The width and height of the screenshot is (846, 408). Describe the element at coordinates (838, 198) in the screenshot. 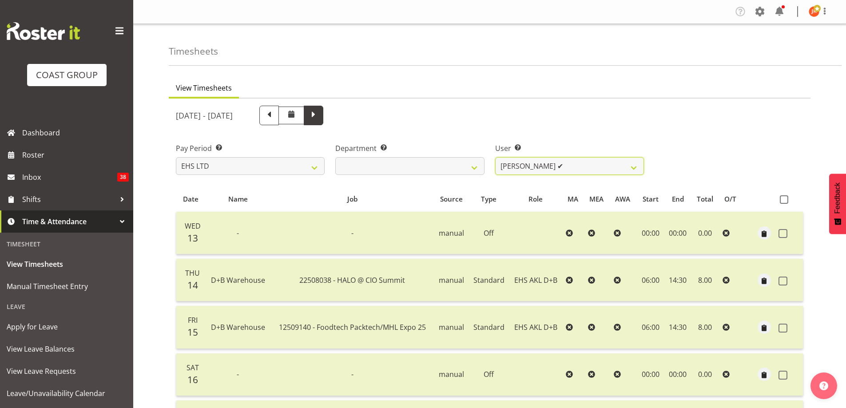

I see `span: Feedback` at that location.